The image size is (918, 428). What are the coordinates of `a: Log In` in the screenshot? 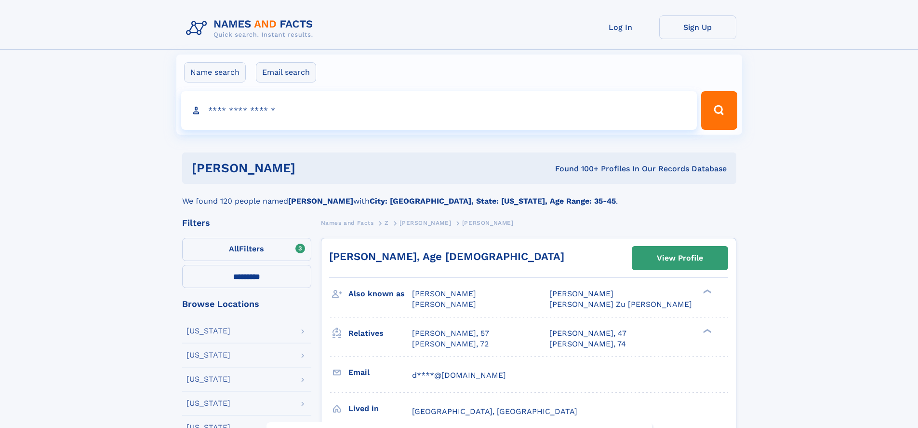 It's located at (621, 27).